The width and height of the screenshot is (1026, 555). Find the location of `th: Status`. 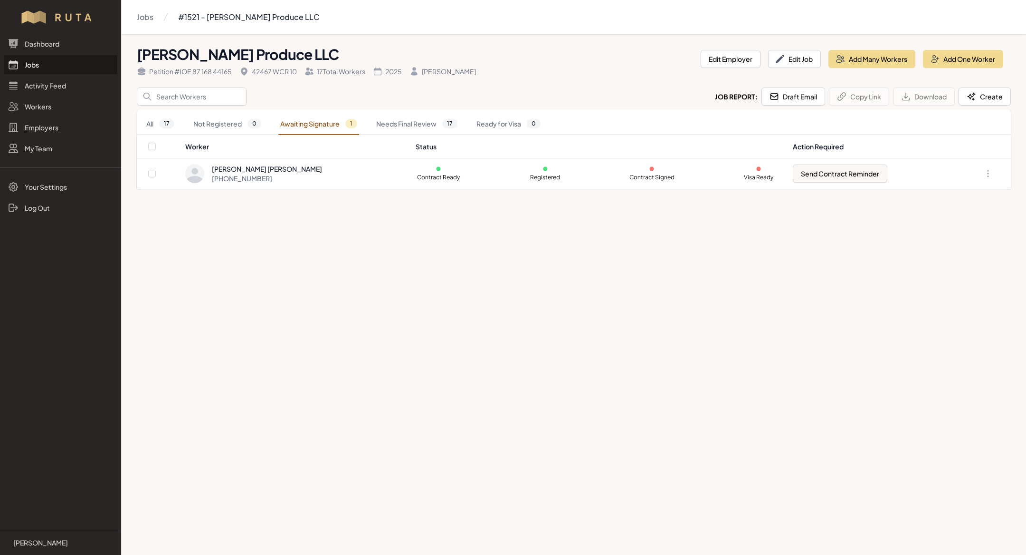

th: Status is located at coordinates (599, 146).